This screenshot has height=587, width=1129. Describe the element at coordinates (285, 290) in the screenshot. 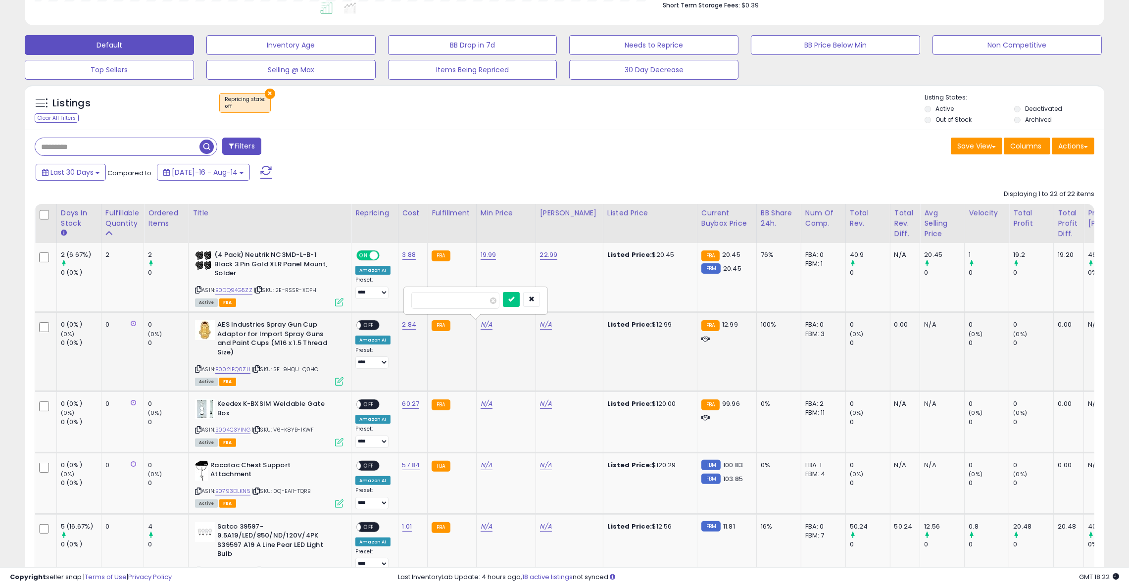

I see `span: | SKU: 2E-RSSR-XDPH` at that location.